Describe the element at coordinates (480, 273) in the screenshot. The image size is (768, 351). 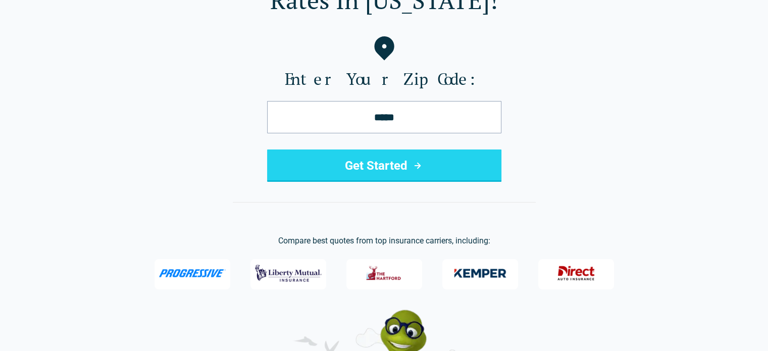
I see `img: Kemper` at that location.